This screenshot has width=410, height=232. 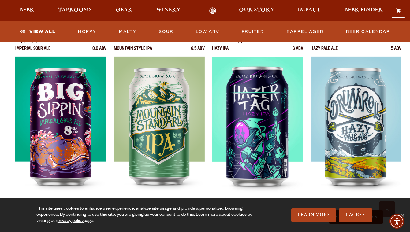 What do you see at coordinates (363, 10) in the screenshot?
I see `span: Beer Finder` at bounding box center [363, 10].